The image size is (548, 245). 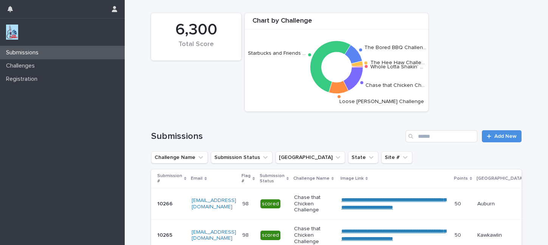 What do you see at coordinates (442, 137) in the screenshot?
I see `input: Search` at bounding box center [442, 137].